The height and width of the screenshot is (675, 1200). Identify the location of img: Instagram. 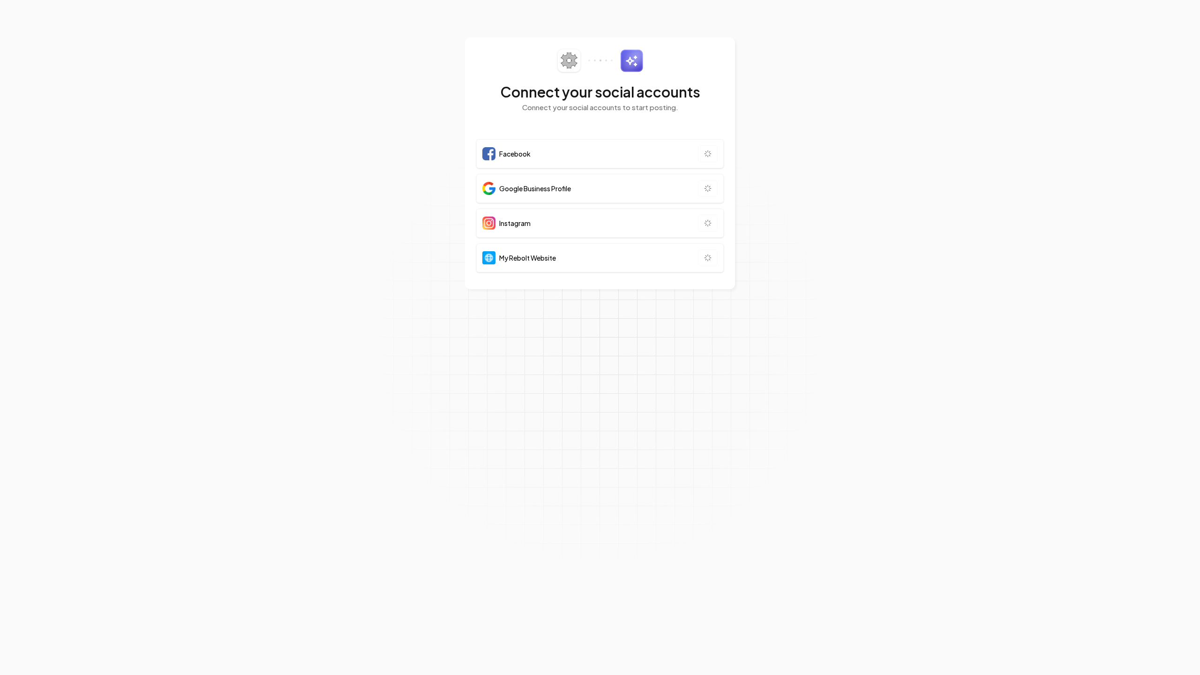
(489, 223).